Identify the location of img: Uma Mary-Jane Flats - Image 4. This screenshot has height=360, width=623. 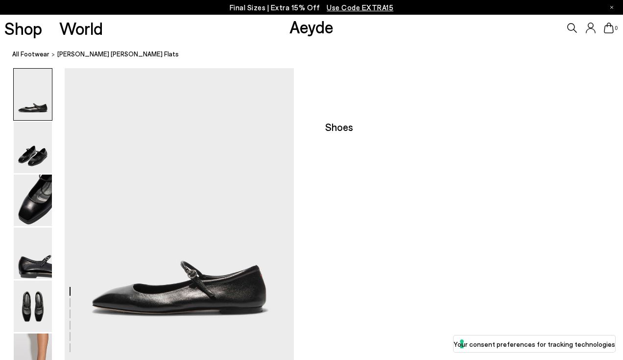
(33, 253).